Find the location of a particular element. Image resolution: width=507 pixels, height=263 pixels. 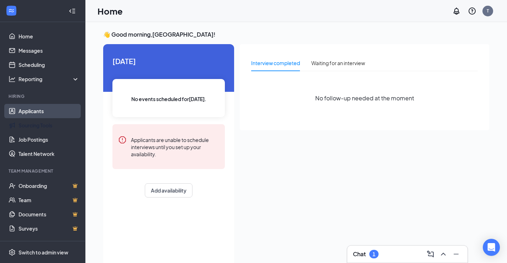

button: ComposeMessage is located at coordinates (430, 254).